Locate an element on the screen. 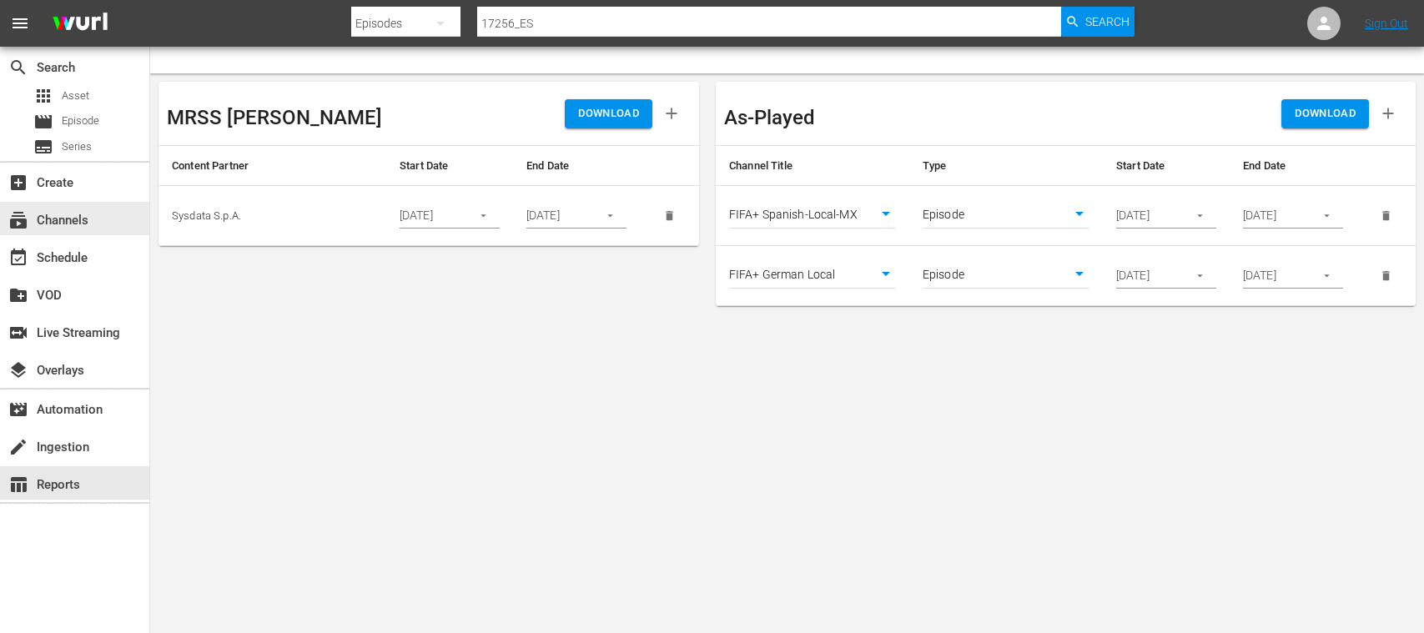 The width and height of the screenshot is (1424, 633). h3: As-Played is located at coordinates (769, 118).